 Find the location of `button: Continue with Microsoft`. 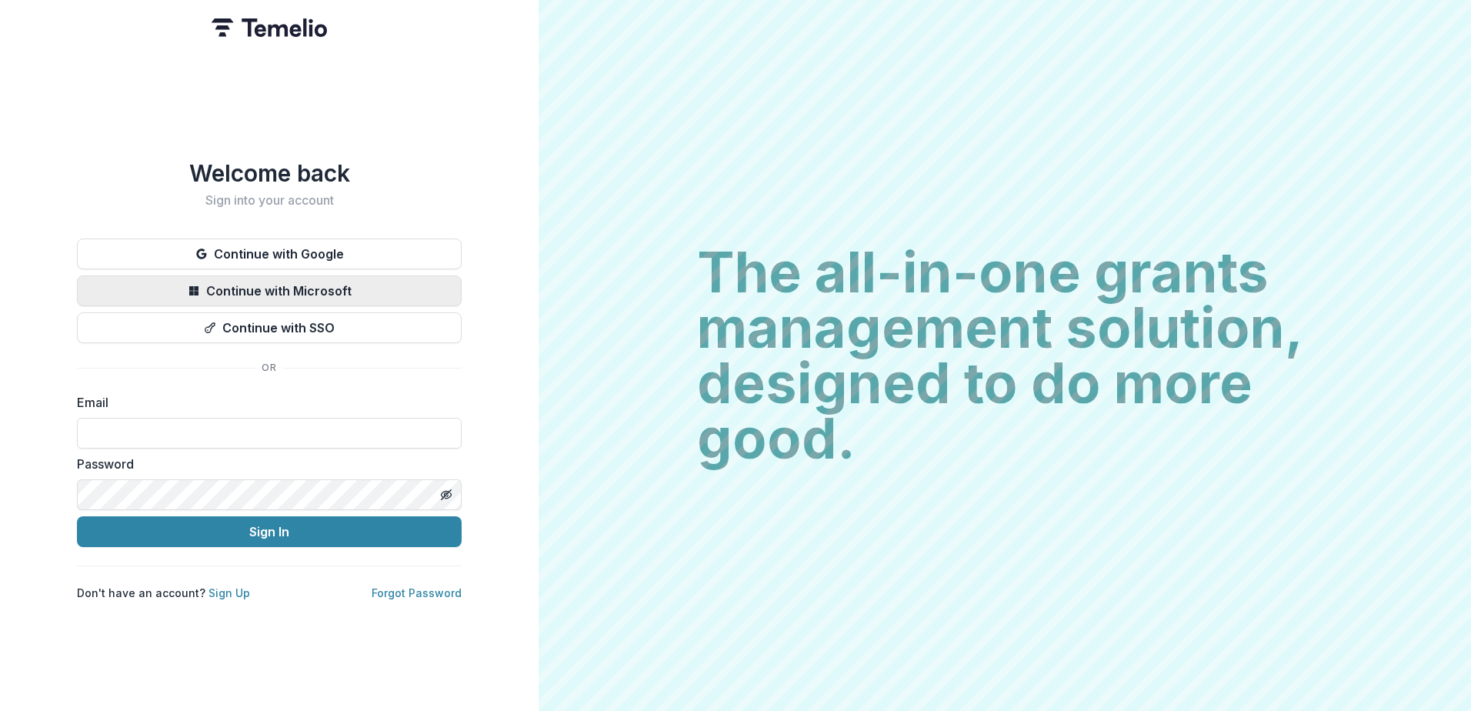

button: Continue with Microsoft is located at coordinates (269, 291).